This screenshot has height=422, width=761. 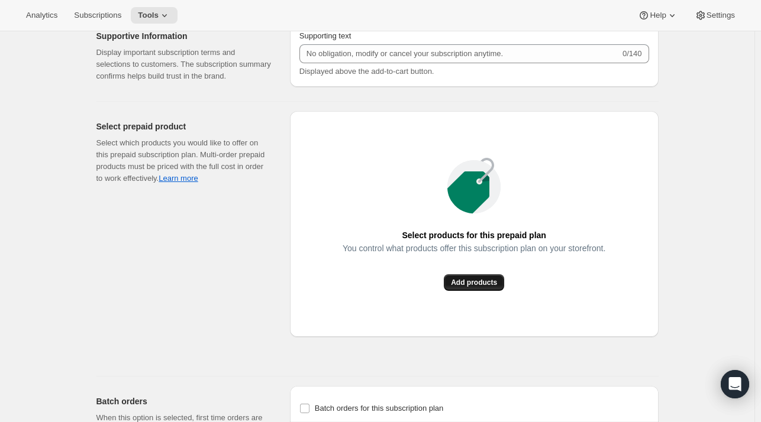 What do you see at coordinates (98, 15) in the screenshot?
I see `button: Subscriptions` at bounding box center [98, 15].